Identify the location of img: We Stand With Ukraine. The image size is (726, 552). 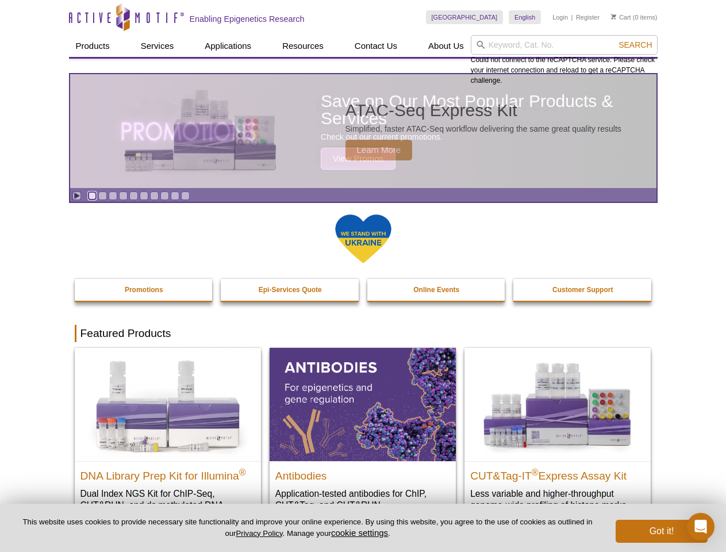
(363, 239).